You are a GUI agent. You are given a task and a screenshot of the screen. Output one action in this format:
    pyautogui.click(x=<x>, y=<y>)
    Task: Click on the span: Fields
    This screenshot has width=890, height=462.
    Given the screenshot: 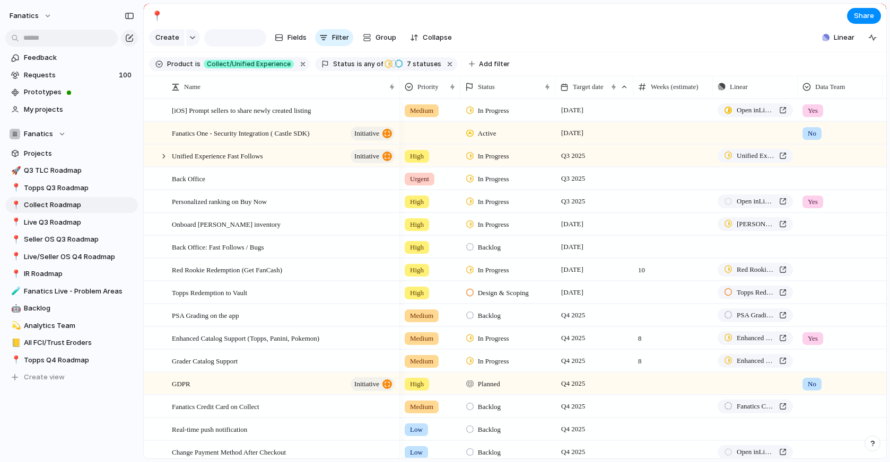 What is the action you would take?
    pyautogui.click(x=297, y=38)
    